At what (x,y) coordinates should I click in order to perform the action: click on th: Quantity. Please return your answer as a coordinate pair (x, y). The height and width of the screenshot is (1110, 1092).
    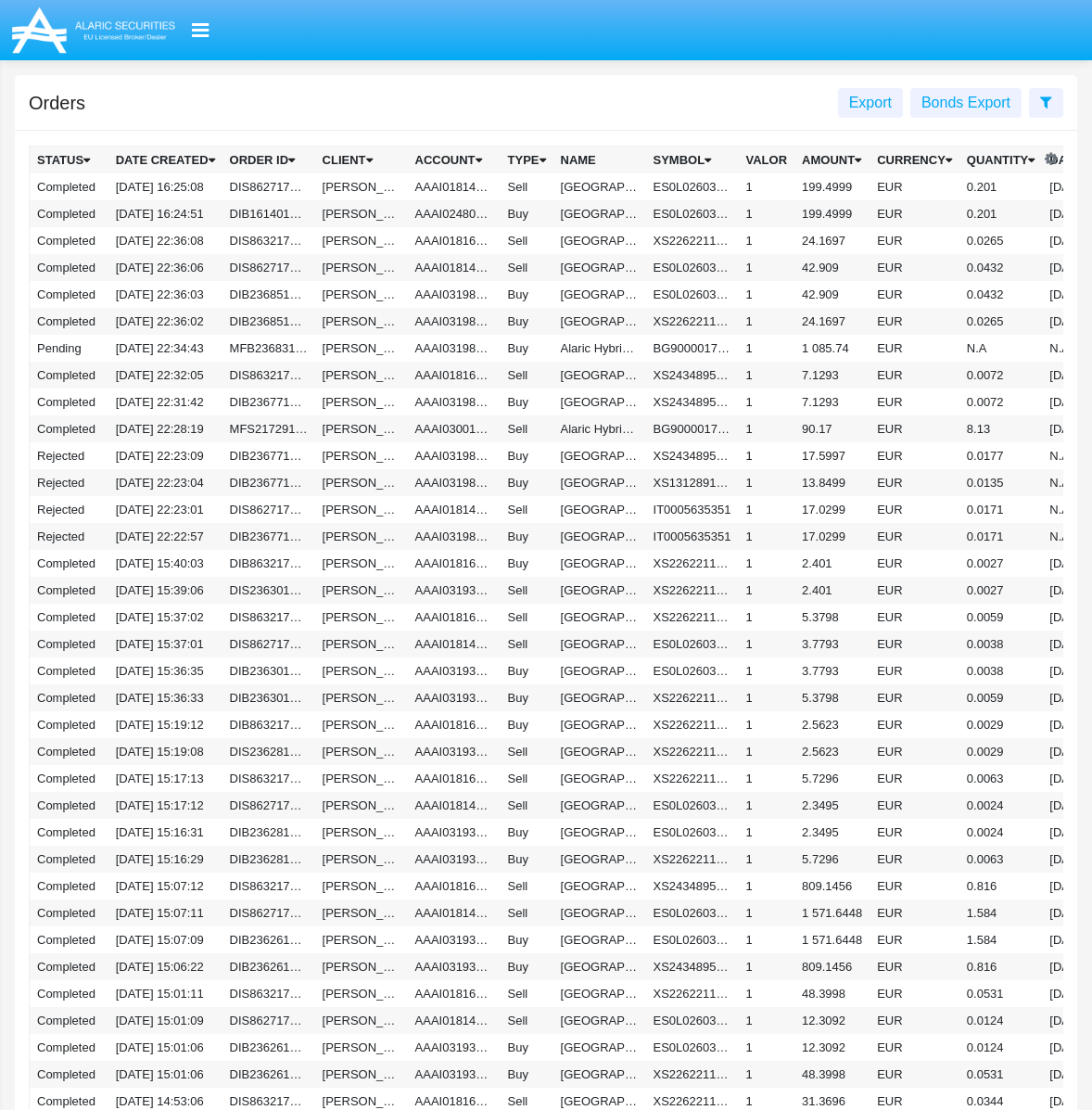
    Looking at the image, I should click on (1000, 160).